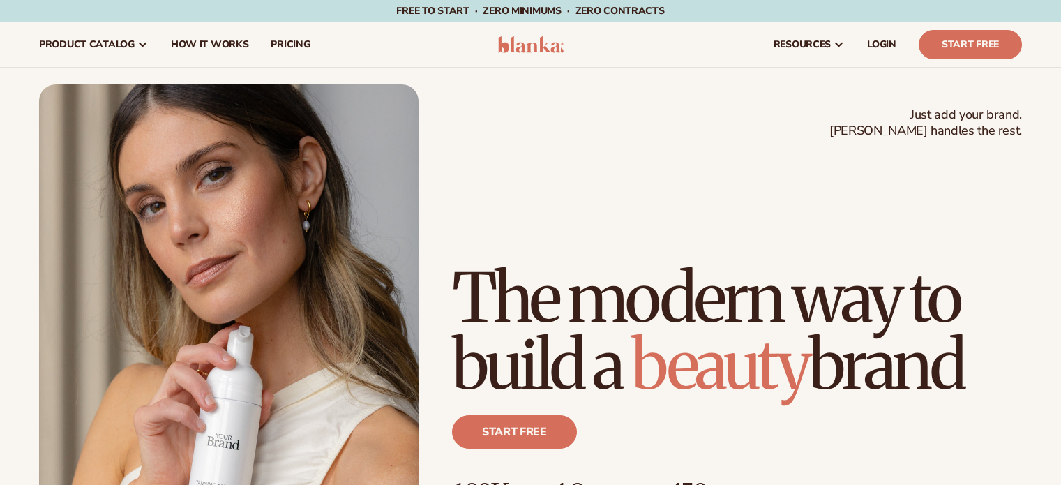  I want to click on span: product catalog, so click(86, 45).